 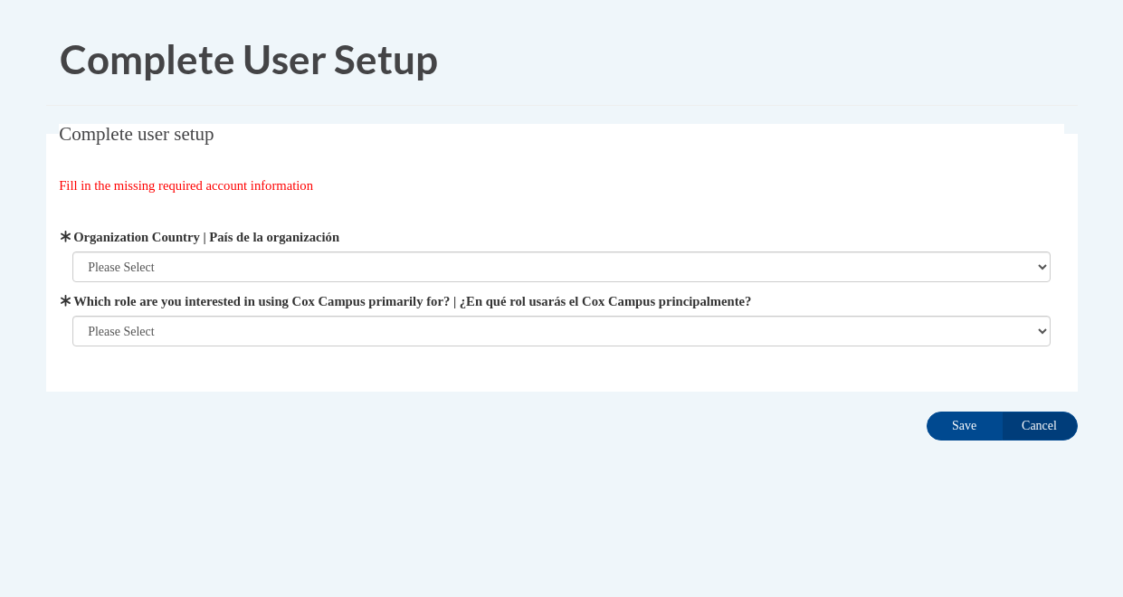 What do you see at coordinates (186, 186) in the screenshot?
I see `span: Fill in the missing required account information` at bounding box center [186, 186].